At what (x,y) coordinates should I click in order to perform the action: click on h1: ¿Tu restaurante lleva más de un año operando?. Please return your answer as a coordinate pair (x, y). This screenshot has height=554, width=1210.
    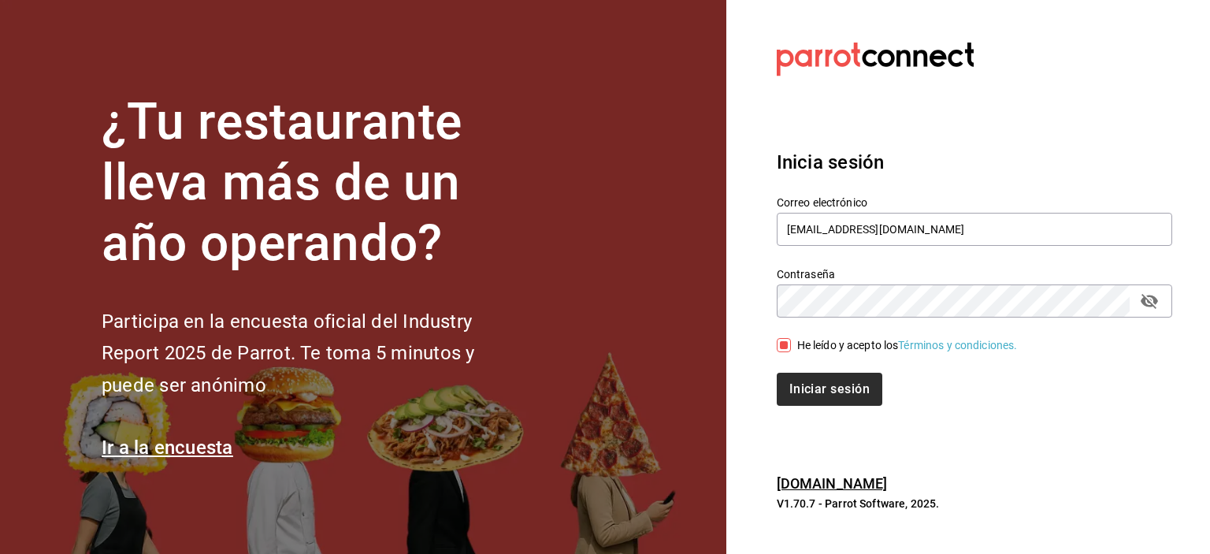
    Looking at the image, I should click on (314, 183).